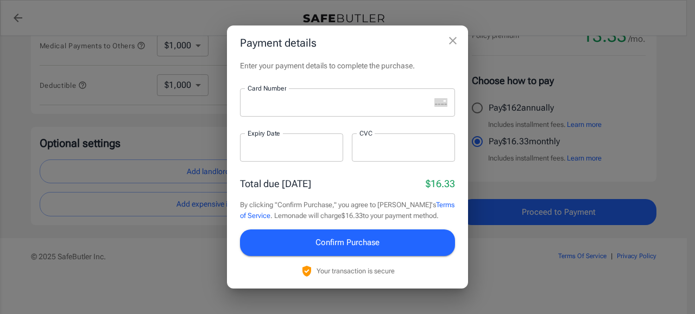 The height and width of the screenshot is (314, 695). Describe the element at coordinates (453, 41) in the screenshot. I see `button: close` at that location.